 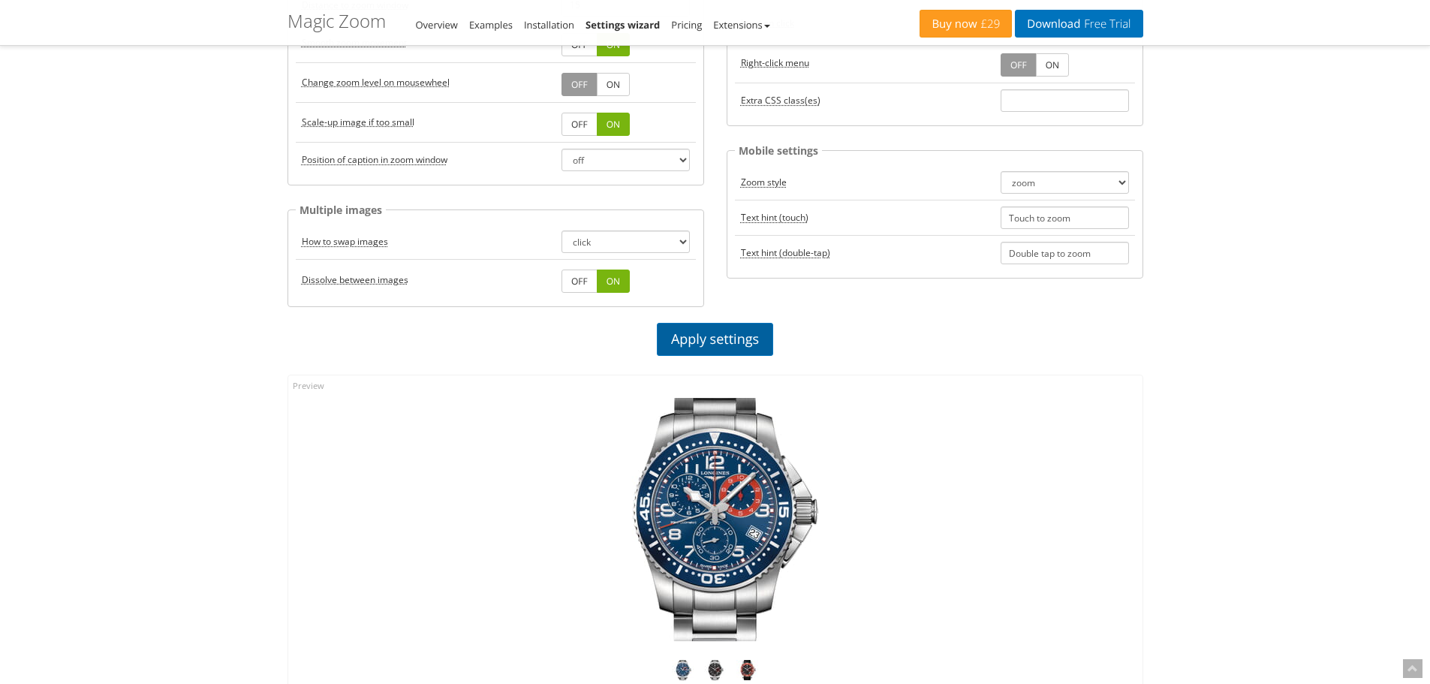 I want to click on acronym: zoomMode, default: zoom, so click(x=763, y=182).